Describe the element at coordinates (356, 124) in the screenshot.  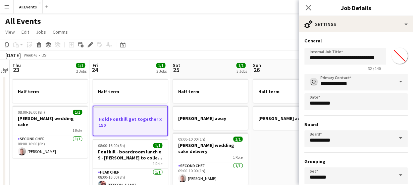
I see `h3: Board` at that location.